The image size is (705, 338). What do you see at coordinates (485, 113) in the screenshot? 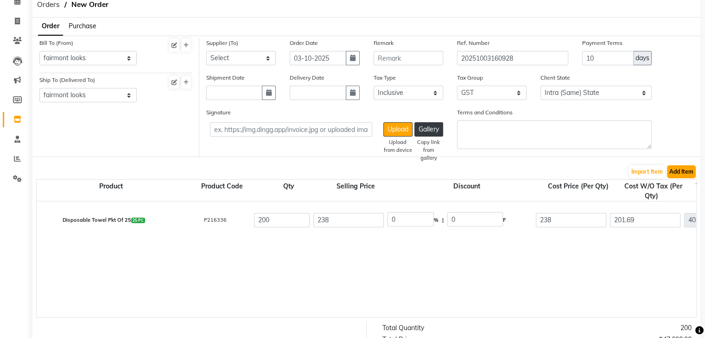
I see `label: Terms and Conditions` at bounding box center [485, 113].